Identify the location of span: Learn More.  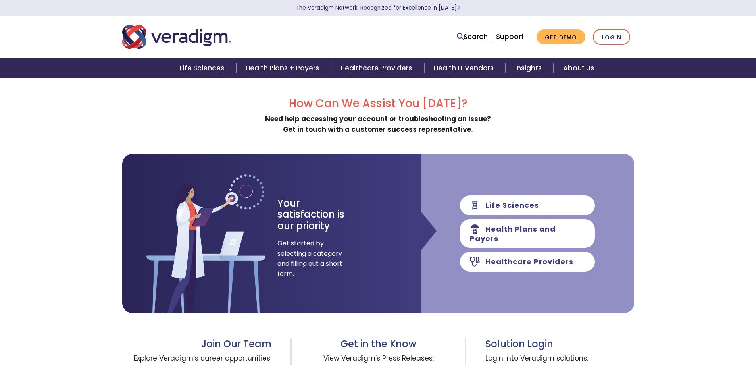
(458, 8).